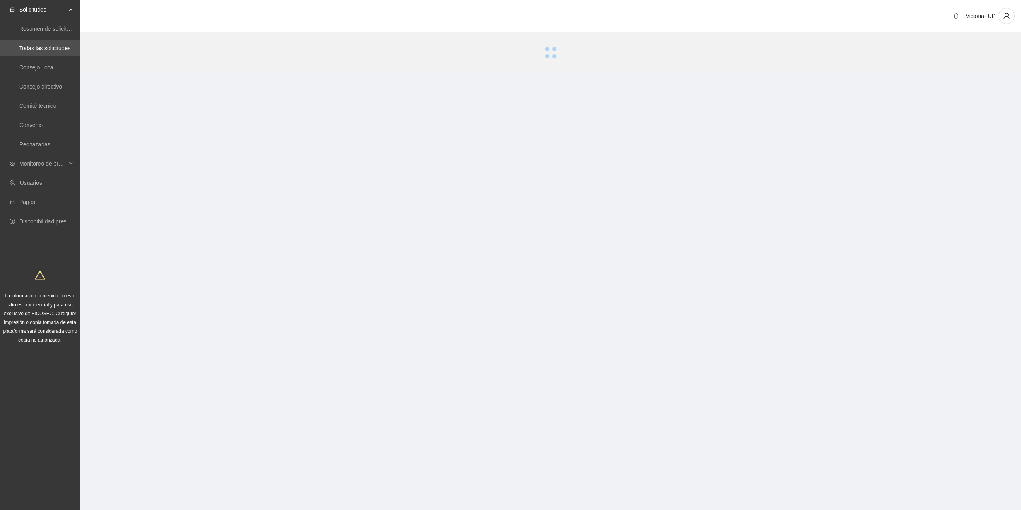 The height and width of the screenshot is (510, 1021). Describe the element at coordinates (1007, 16) in the screenshot. I see `button: user` at that location.